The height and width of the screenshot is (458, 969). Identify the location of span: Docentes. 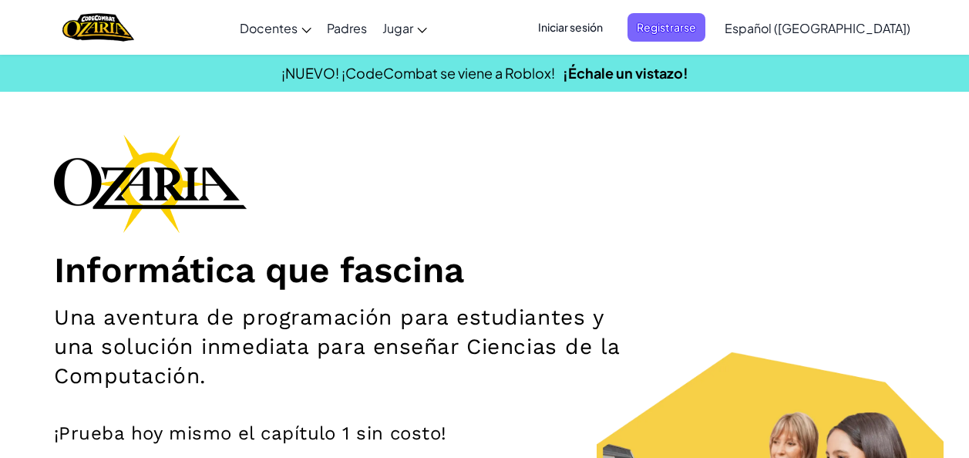
(268, 28).